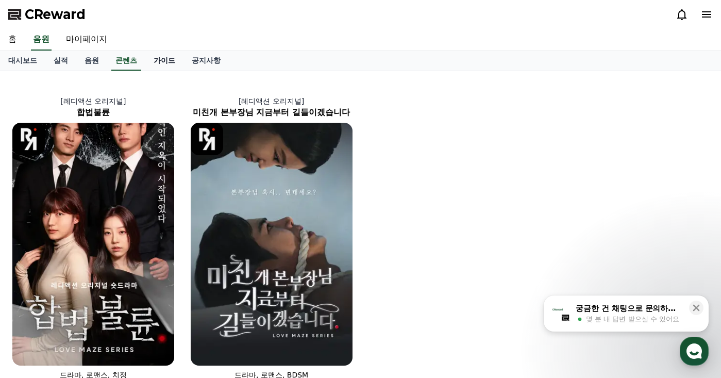 The image size is (721, 378). What do you see at coordinates (36, 305) in the screenshot?
I see `a: 홈` at bounding box center [36, 305].